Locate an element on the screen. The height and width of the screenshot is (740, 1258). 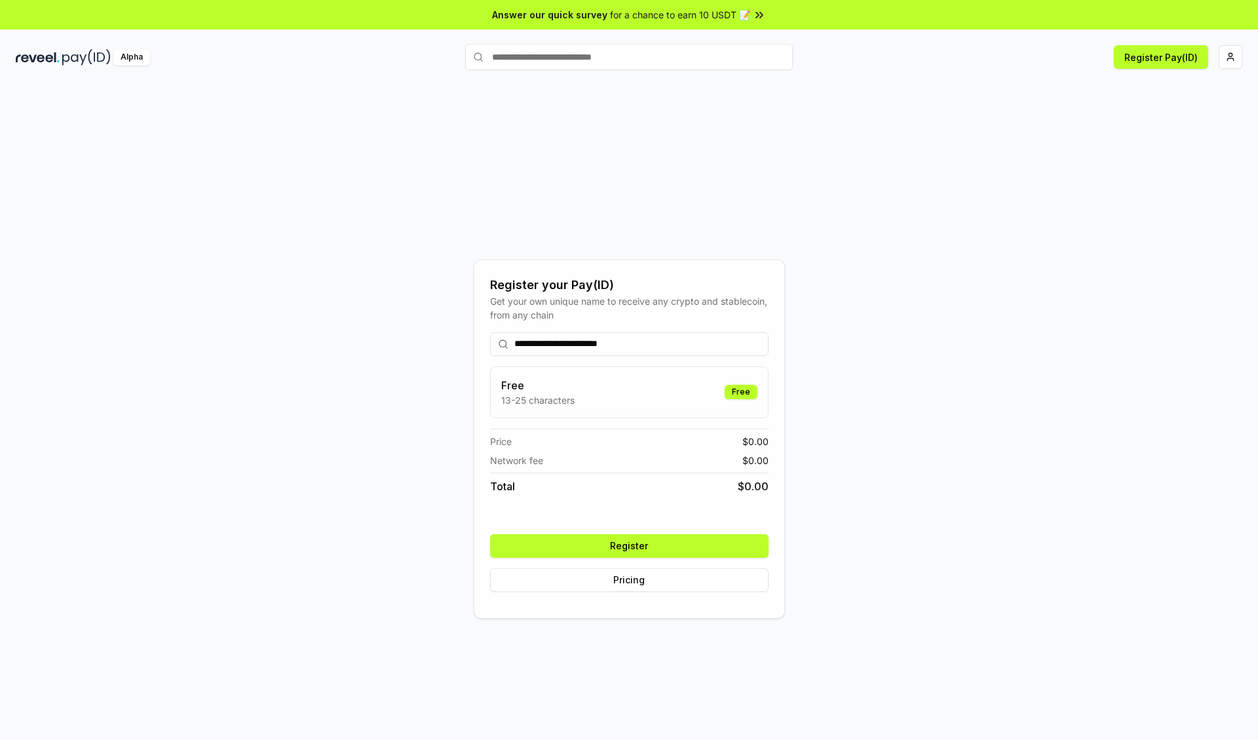
button: Pricing is located at coordinates (629, 580).